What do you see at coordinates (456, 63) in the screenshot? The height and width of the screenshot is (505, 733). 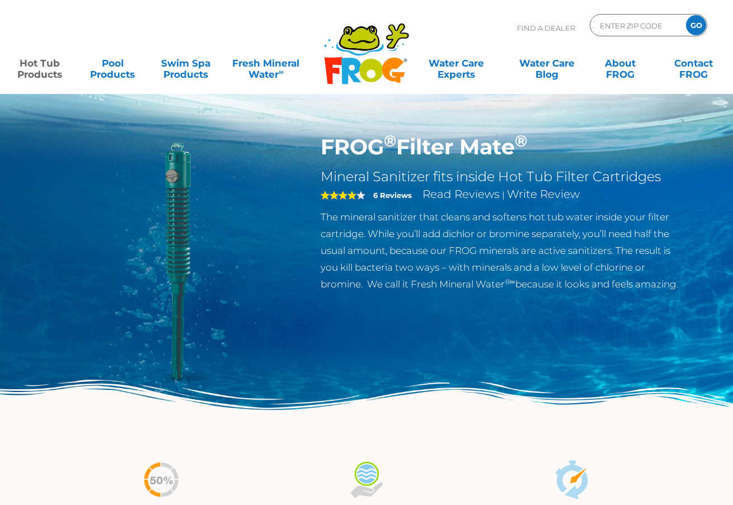 I see `a: Water CareExperts` at bounding box center [456, 63].